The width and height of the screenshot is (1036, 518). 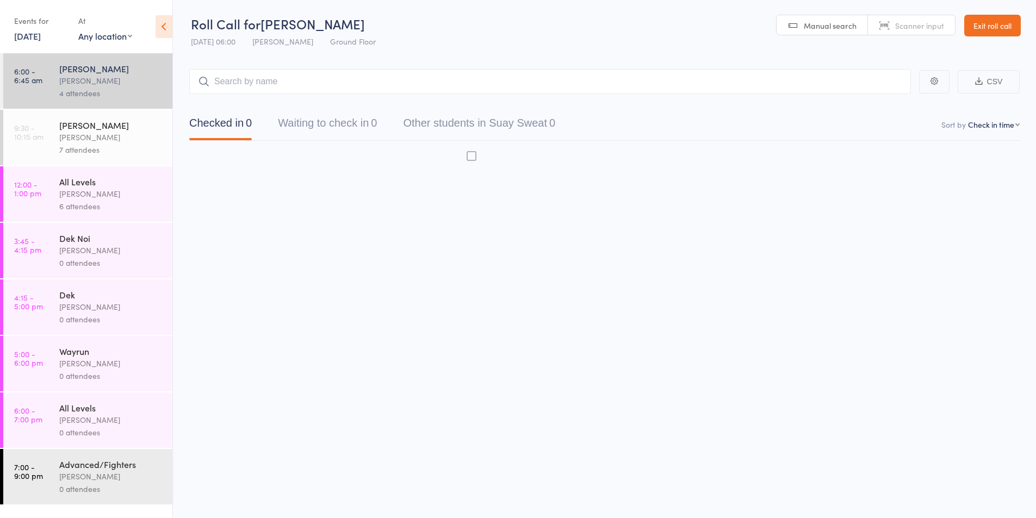 I want to click on button: Checked in0, so click(x=220, y=126).